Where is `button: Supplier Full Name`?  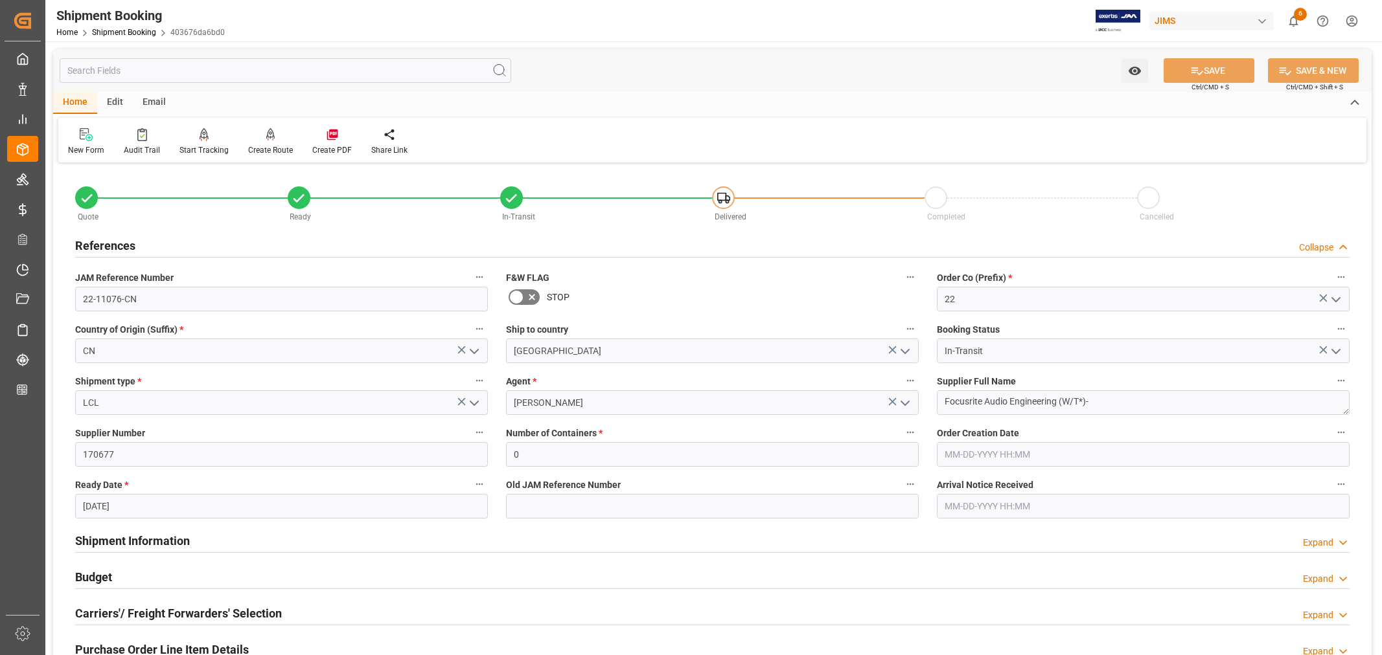
button: Supplier Full Name is located at coordinates (1341, 381).